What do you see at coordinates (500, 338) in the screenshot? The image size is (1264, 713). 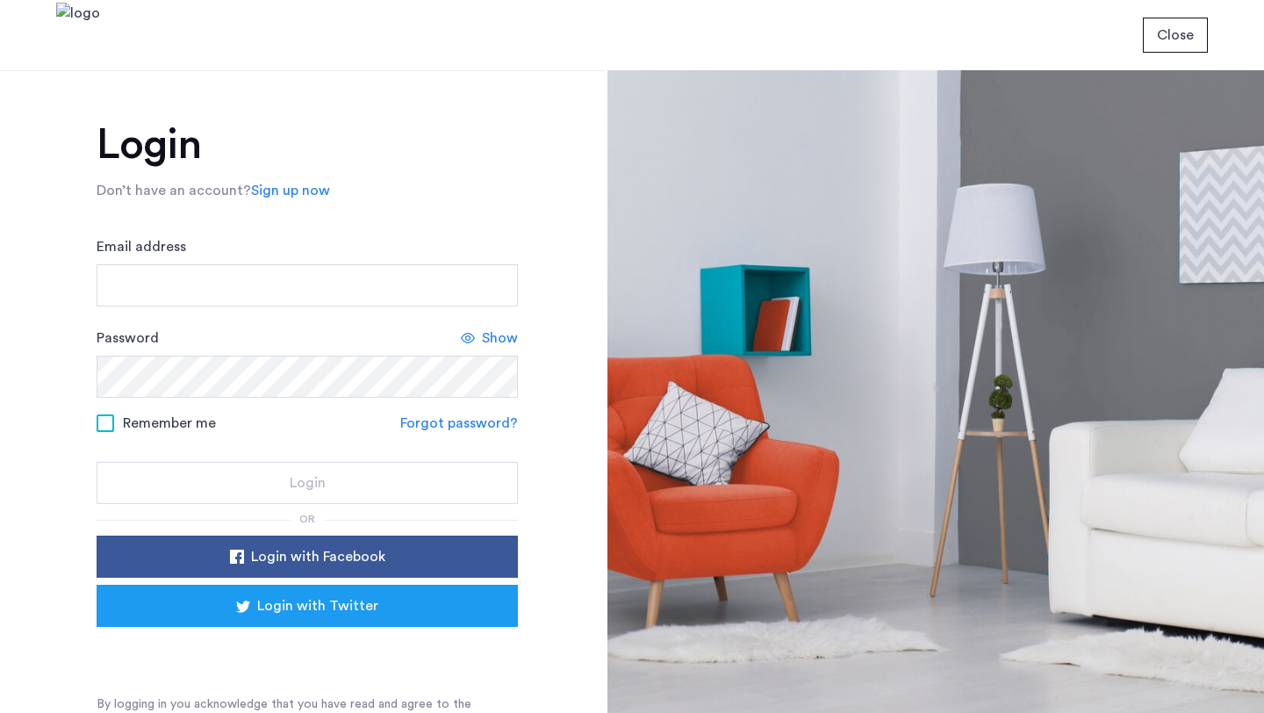 I see `span: Show` at bounding box center [500, 338].